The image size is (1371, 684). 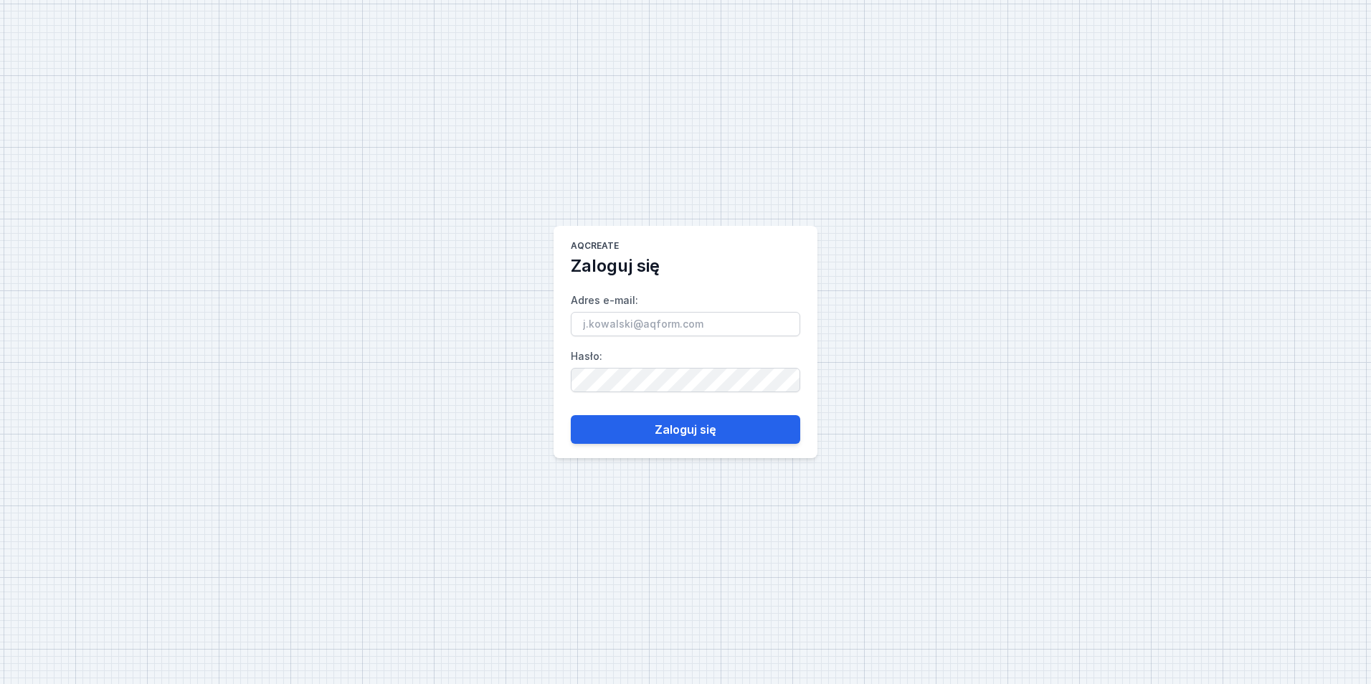 What do you see at coordinates (686, 324) in the screenshot?
I see `input: Adres e-mail:` at bounding box center [686, 324].